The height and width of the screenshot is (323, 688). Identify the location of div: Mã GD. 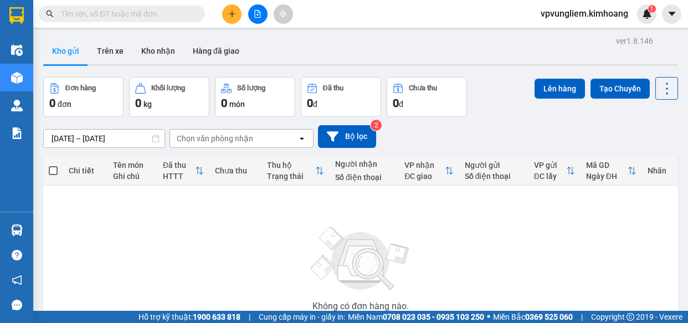
(606, 165).